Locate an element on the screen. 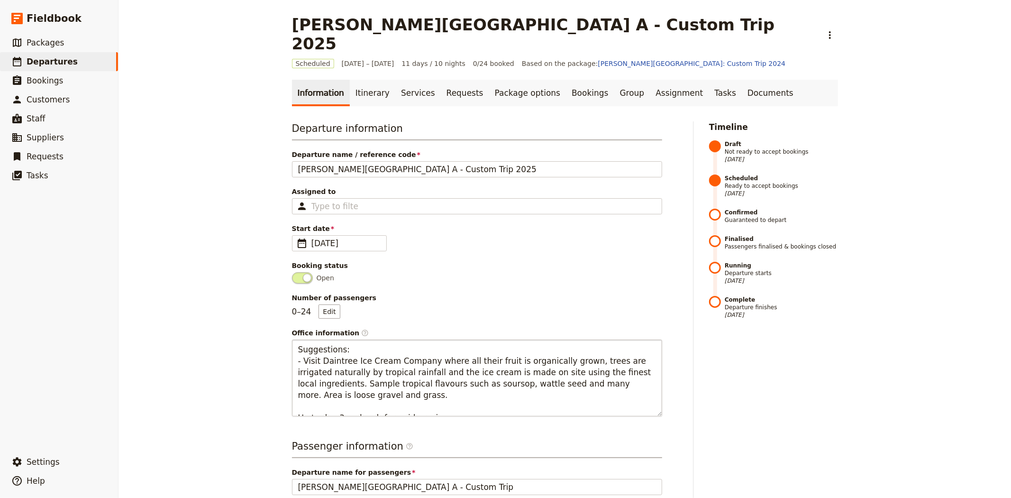  span: Departures is located at coordinates (52, 62).